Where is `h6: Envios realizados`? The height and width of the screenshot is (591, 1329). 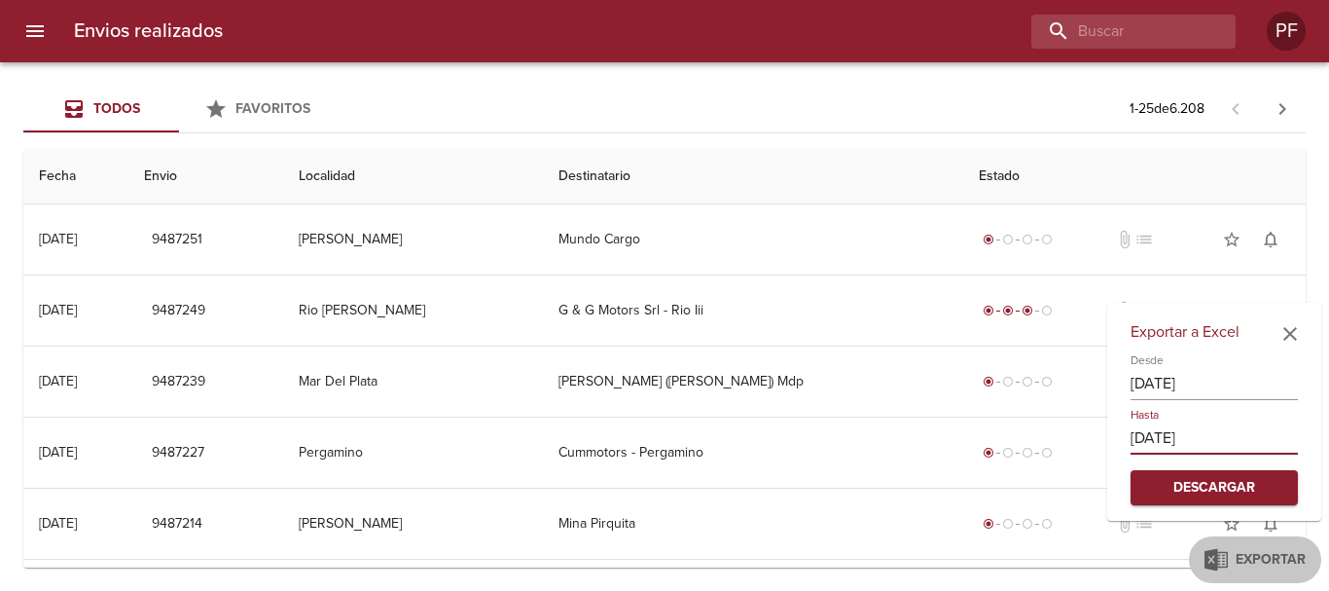 h6: Envios realizados is located at coordinates (148, 31).